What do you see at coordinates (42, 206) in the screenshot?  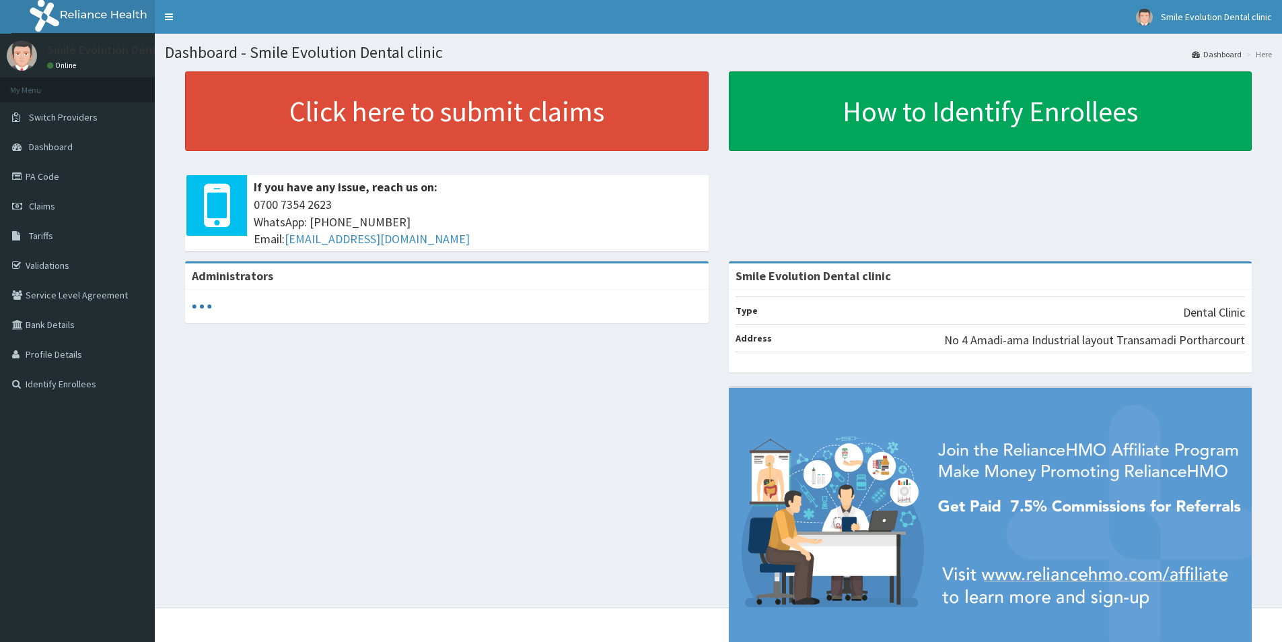 I see `span: Claims` at bounding box center [42, 206].